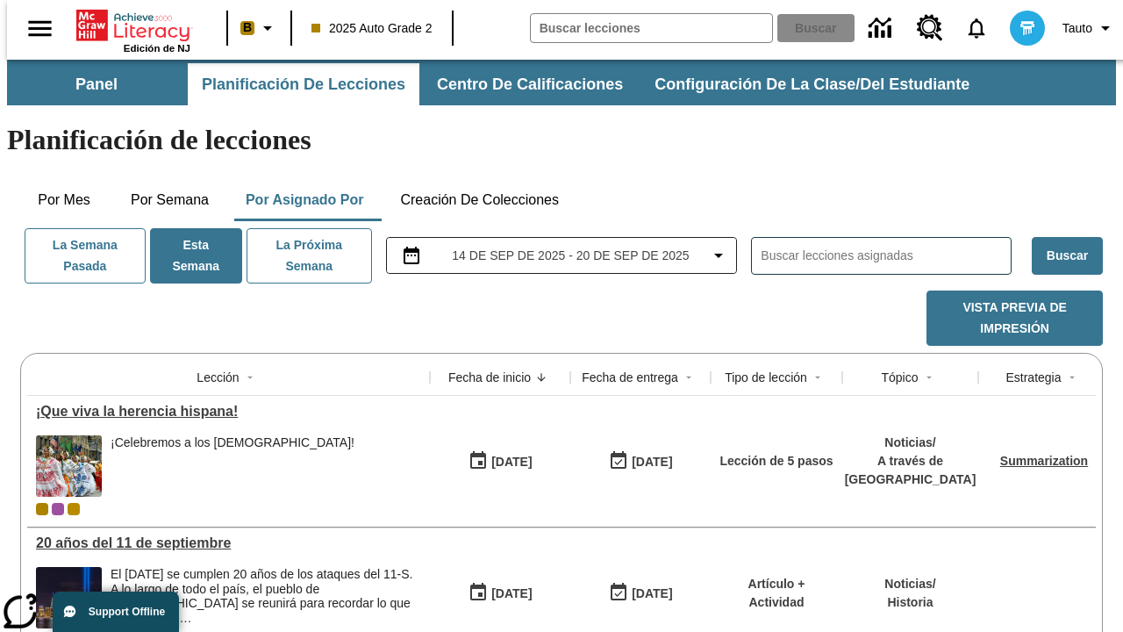 Image resolution: width=1123 pixels, height=632 pixels. What do you see at coordinates (500, 462) in the screenshot?
I see `button: 09/15/25: Primer día en que estuvo disponible la lección` at bounding box center [500, 462].